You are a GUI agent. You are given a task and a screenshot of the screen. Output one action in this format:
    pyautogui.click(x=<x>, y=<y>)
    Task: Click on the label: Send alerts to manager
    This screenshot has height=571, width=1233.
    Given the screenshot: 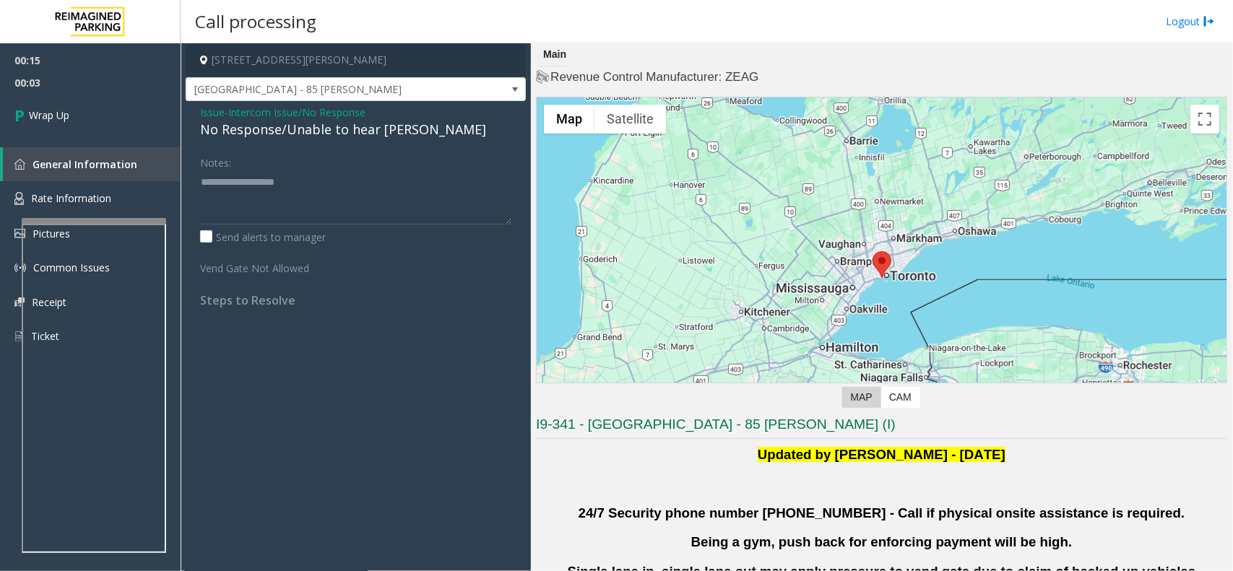 What is the action you would take?
    pyautogui.click(x=263, y=237)
    